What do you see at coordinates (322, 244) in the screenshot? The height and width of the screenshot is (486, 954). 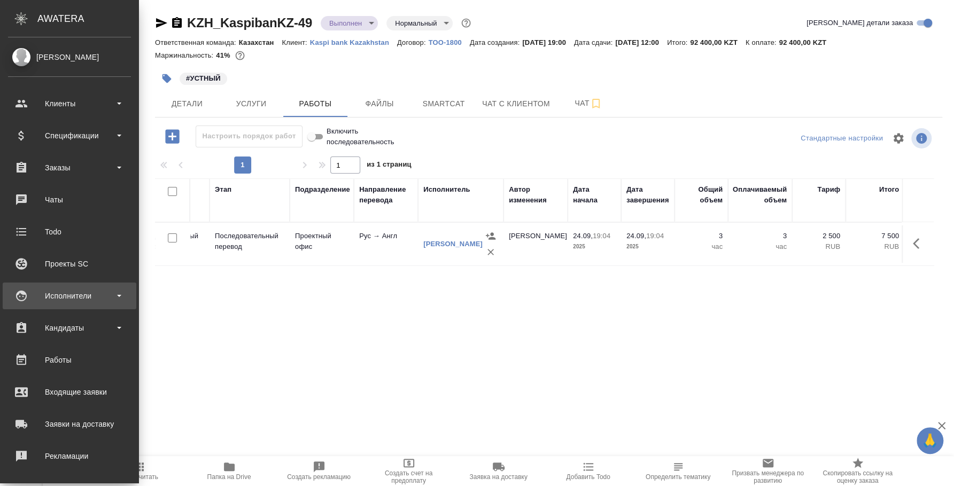 I see `td: Проектный офис` at bounding box center [322, 244].